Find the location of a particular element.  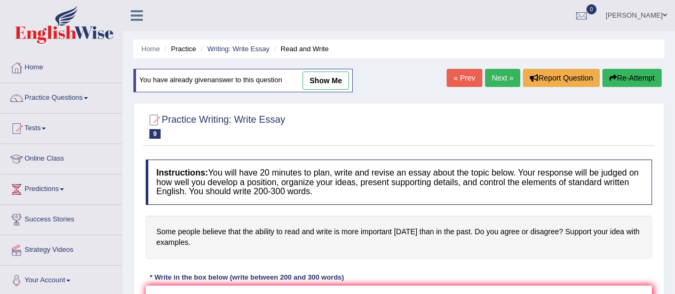

h2: Practice Writing: Write Essay is located at coordinates (215, 125).